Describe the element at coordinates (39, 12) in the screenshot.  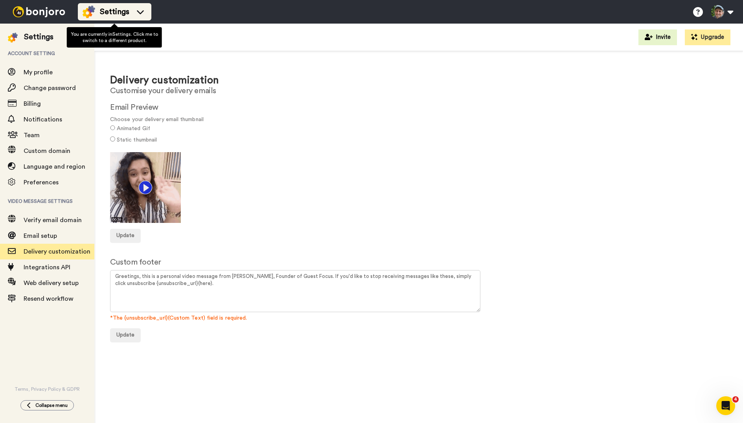
I see `img: bj-logo-header-white.svg` at that location.